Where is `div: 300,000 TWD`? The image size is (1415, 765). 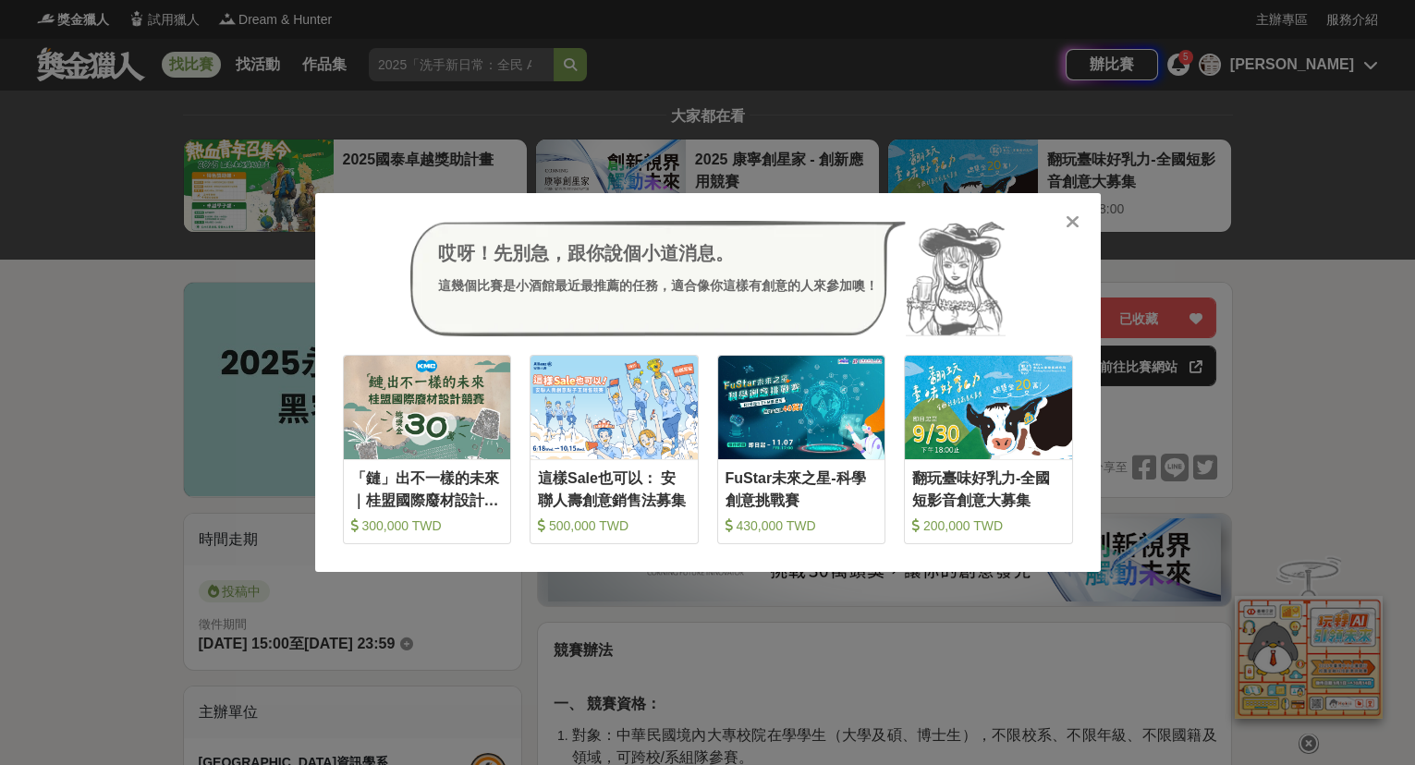 div: 300,000 TWD is located at coordinates (427, 526).